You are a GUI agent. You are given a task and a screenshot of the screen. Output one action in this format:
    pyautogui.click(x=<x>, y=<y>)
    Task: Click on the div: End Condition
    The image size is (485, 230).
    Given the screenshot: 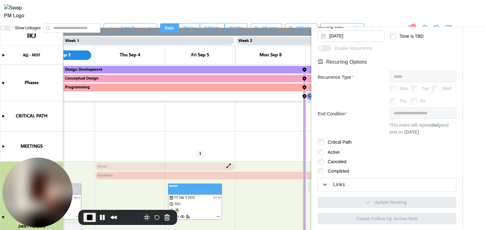 What is the action you would take?
    pyautogui.click(x=351, y=114)
    